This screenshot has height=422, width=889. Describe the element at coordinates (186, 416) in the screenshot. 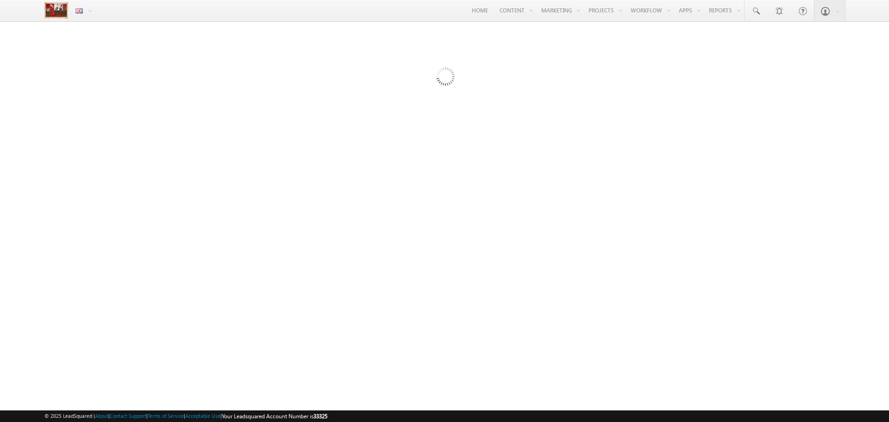

I see `span: © 2025 LeadSquared | | | | |` at that location.